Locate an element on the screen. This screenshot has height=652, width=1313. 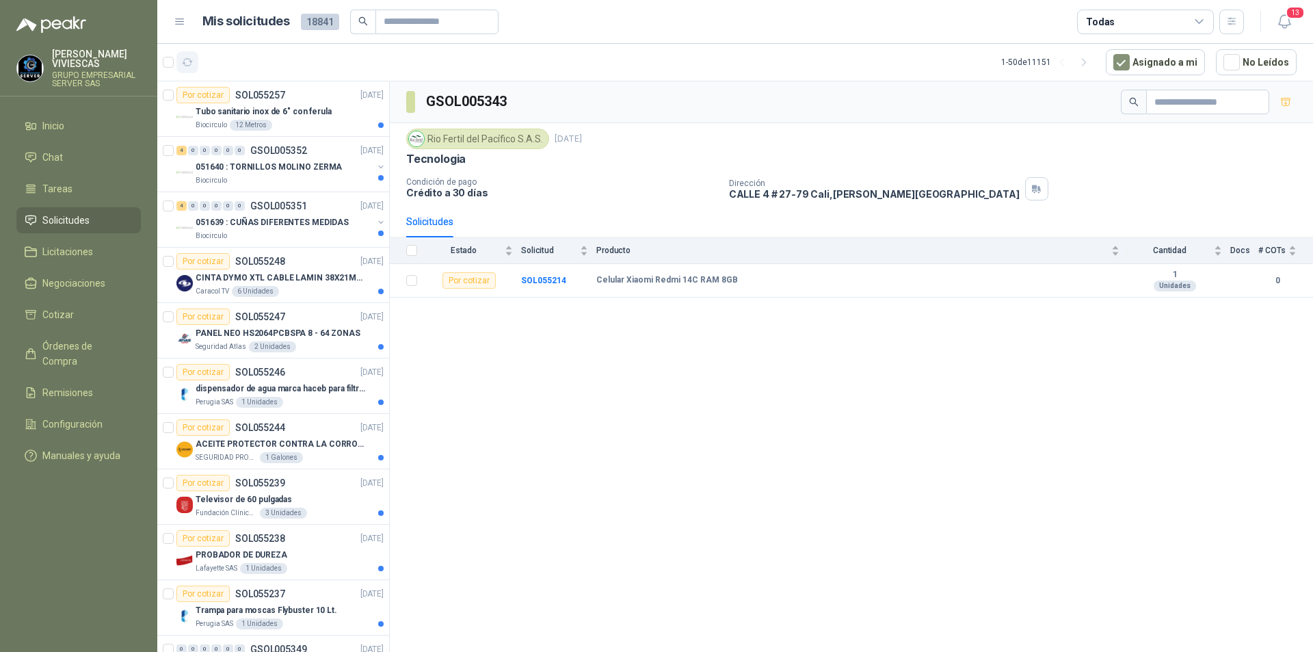
span: Configuración is located at coordinates (73, 424).